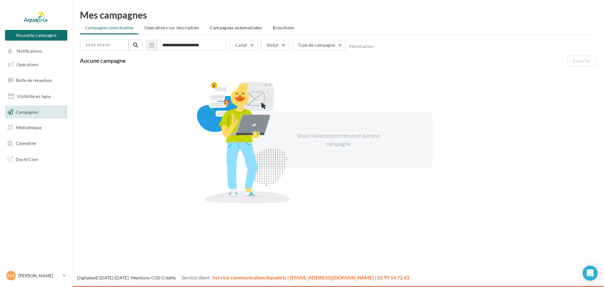  Describe the element at coordinates (591, 273) in the screenshot. I see `div: Open Intercom Messenger` at that location.